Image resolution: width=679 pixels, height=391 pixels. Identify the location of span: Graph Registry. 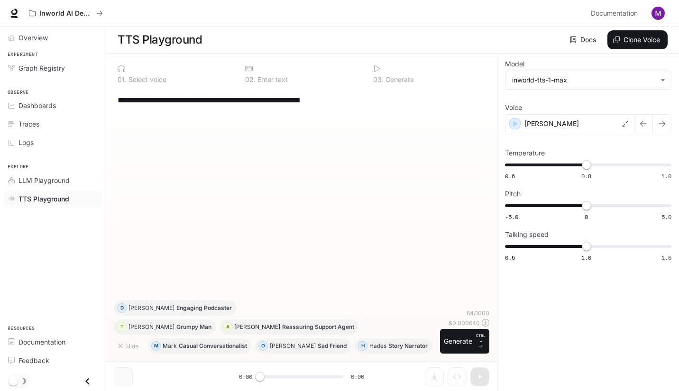
(42, 68).